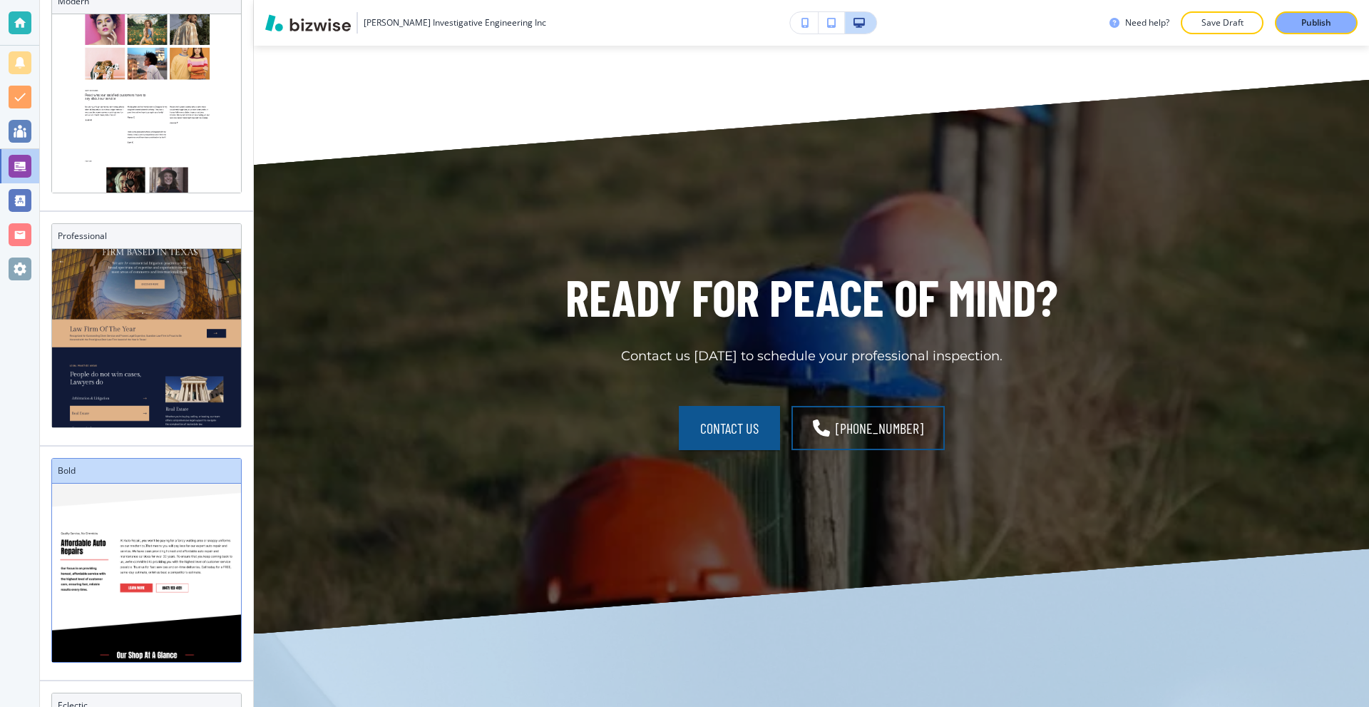 The image size is (1369, 707). Describe the element at coordinates (1317, 23) in the screenshot. I see `button: Publish` at that location.